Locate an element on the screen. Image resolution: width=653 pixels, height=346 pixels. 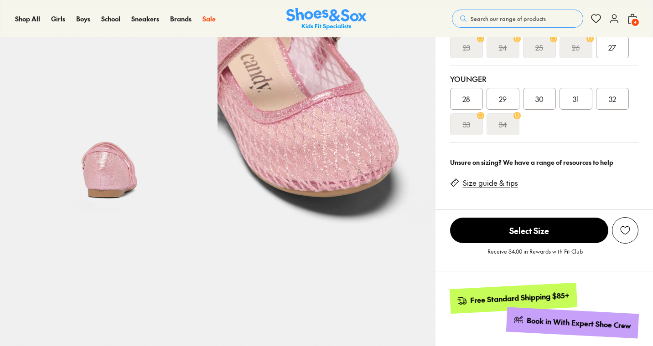
a: Free Standard Shipping $85+ is located at coordinates (513, 299).